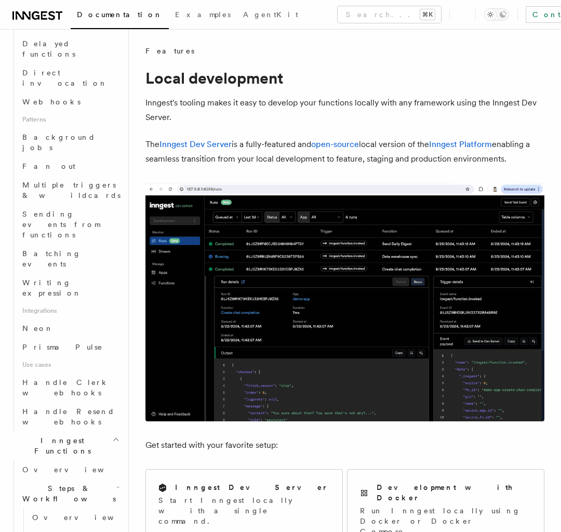 This screenshot has width=561, height=532. I want to click on span: Integrations, so click(70, 311).